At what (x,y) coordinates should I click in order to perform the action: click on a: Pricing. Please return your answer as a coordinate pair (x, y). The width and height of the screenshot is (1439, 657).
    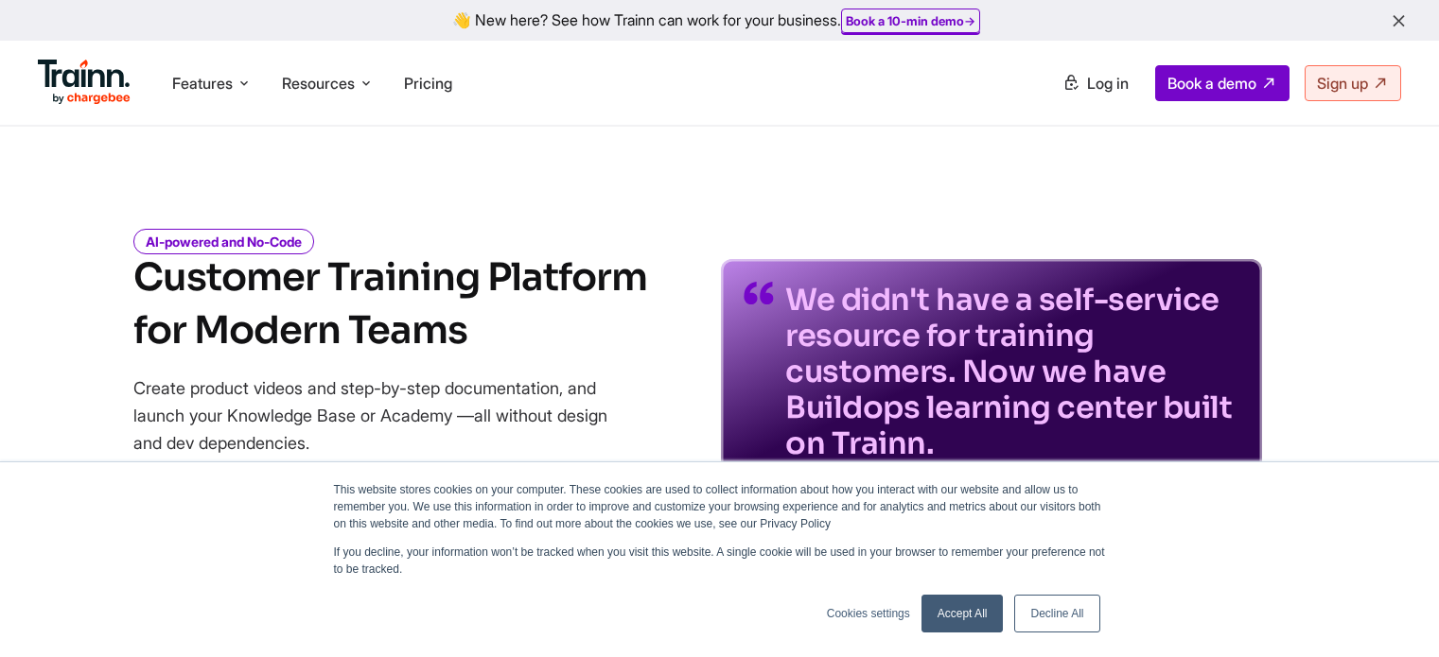
    Looking at the image, I should click on (428, 83).